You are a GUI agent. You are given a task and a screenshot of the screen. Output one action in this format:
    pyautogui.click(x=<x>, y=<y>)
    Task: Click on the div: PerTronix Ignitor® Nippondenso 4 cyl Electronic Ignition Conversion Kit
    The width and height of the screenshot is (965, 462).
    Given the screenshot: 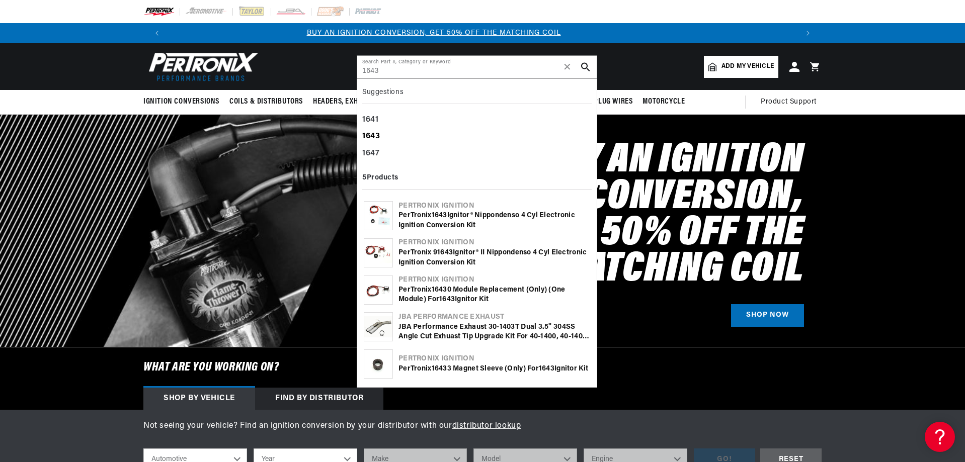 What is the action you would take?
    pyautogui.click(x=494, y=220)
    